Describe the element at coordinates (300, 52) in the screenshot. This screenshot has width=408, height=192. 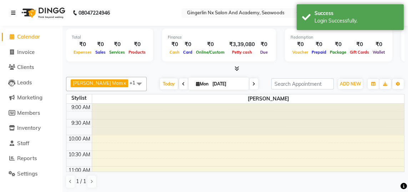
I see `span: Voucher` at that location.